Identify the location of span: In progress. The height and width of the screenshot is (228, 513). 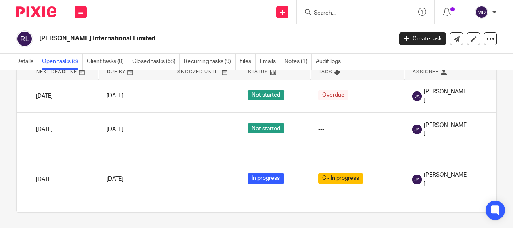
(266, 178).